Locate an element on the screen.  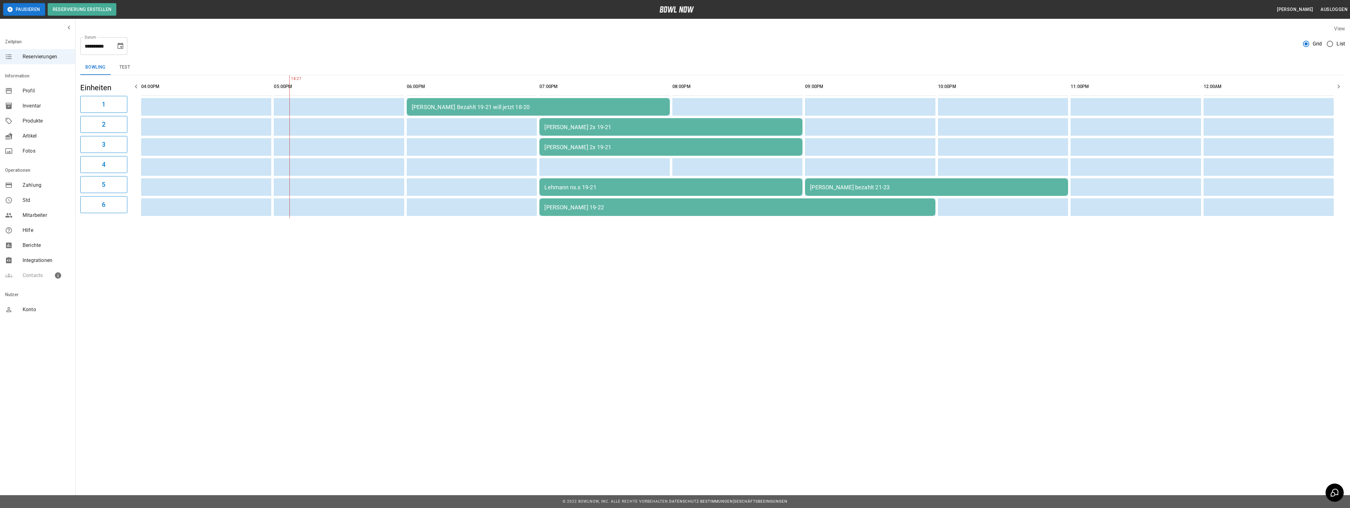
button: 5 is located at coordinates (104, 185).